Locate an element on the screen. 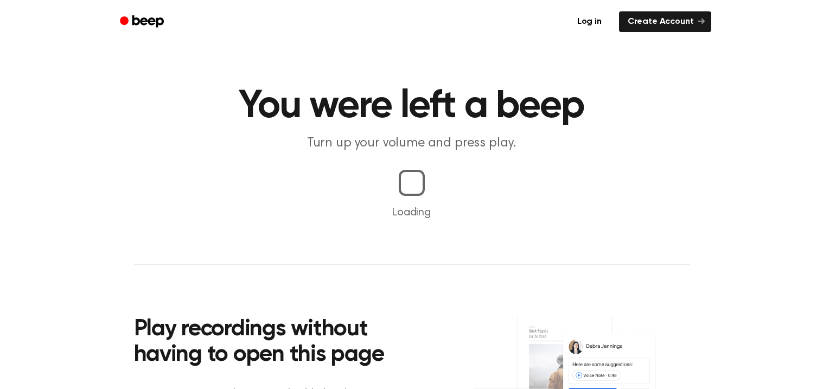 This screenshot has height=389, width=823. h2: Play recordings without having to open this page is located at coordinates (280, 342).